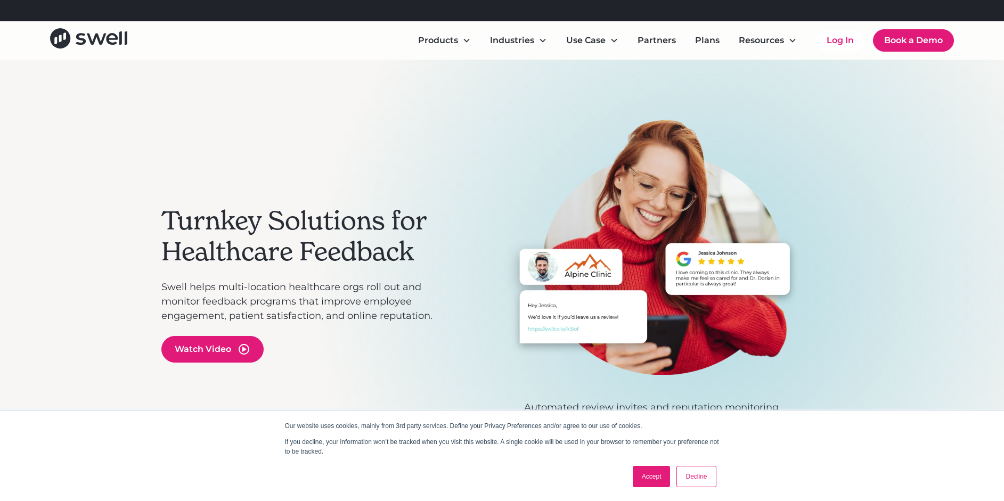  Describe the element at coordinates (657, 40) in the screenshot. I see `a: Partners` at that location.